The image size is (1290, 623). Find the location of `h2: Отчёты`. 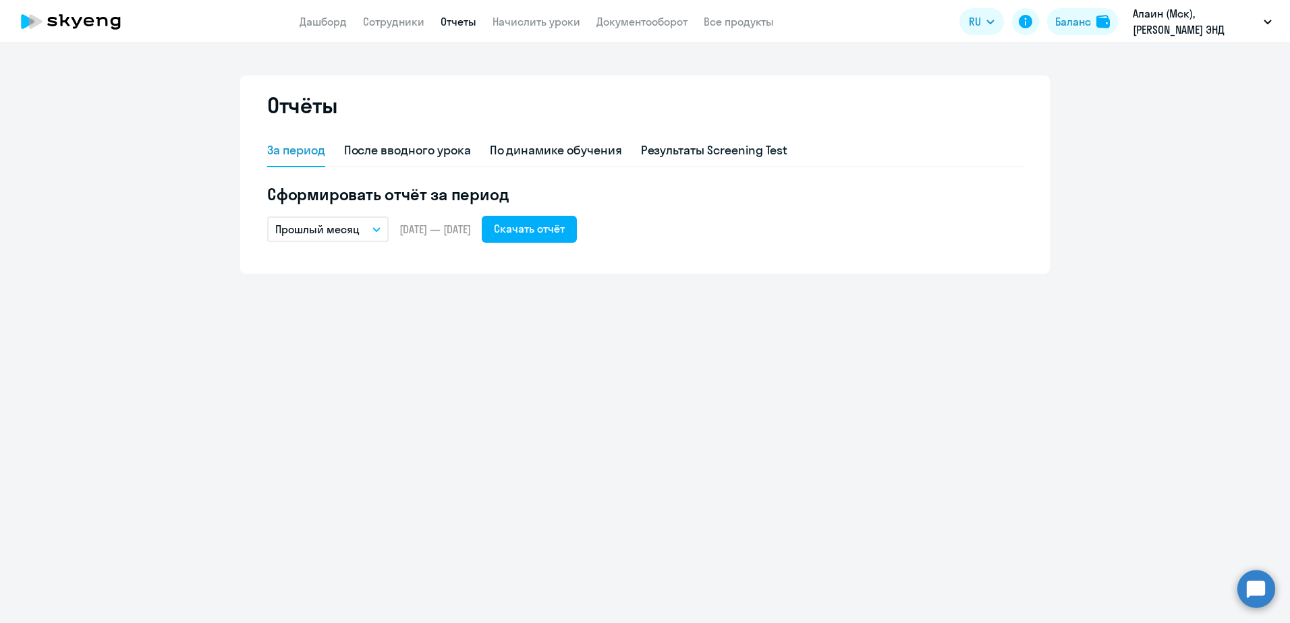

h2: Отчёты is located at coordinates (302, 105).